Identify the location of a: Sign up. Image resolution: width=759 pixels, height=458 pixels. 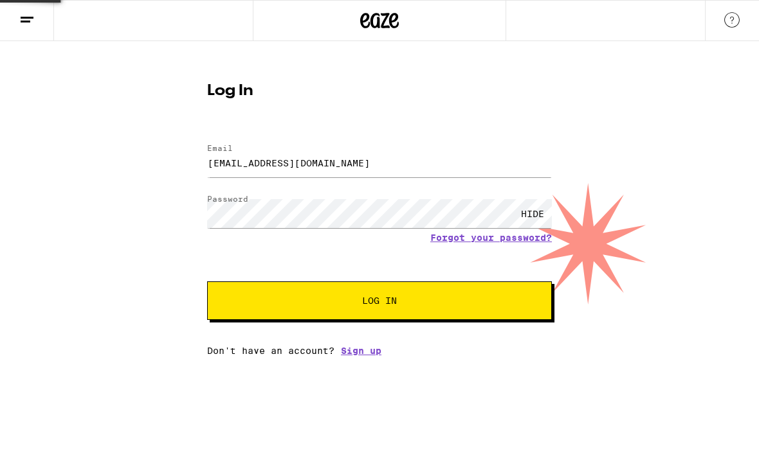
(361, 351).